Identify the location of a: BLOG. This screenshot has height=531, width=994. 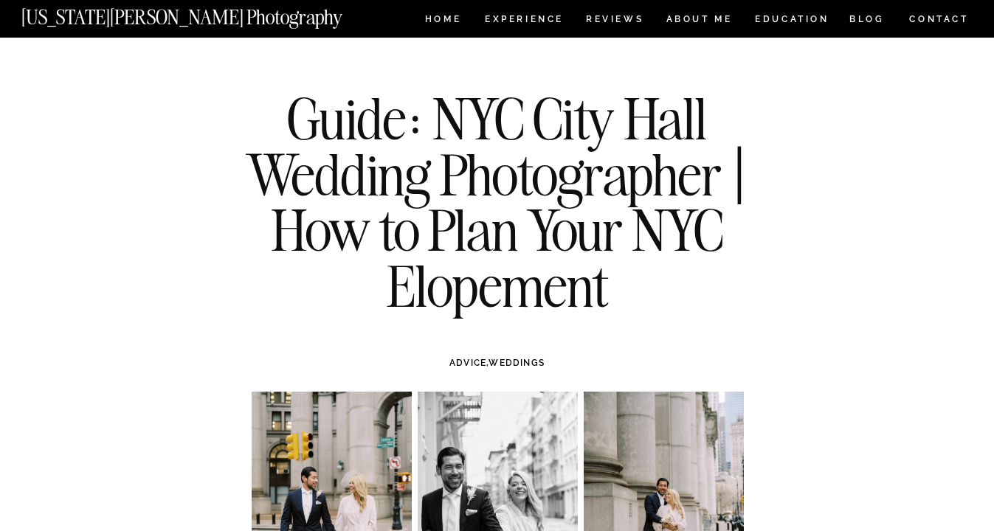
(867, 21).